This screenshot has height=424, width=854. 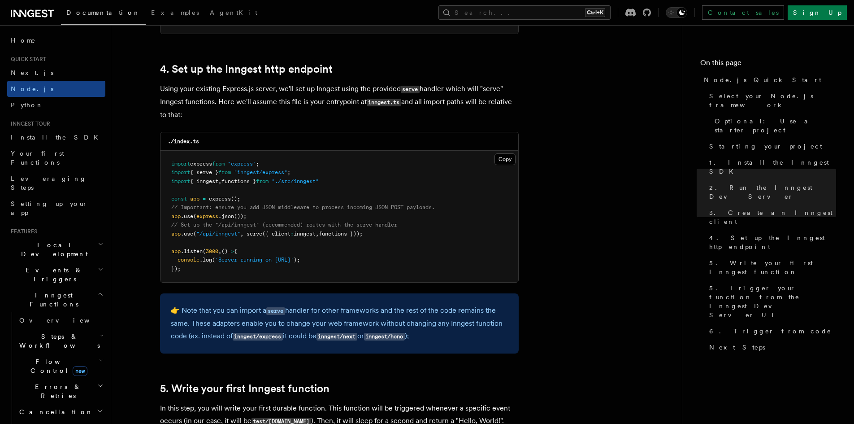 I want to click on span: 6. Trigger from code, so click(x=770, y=331).